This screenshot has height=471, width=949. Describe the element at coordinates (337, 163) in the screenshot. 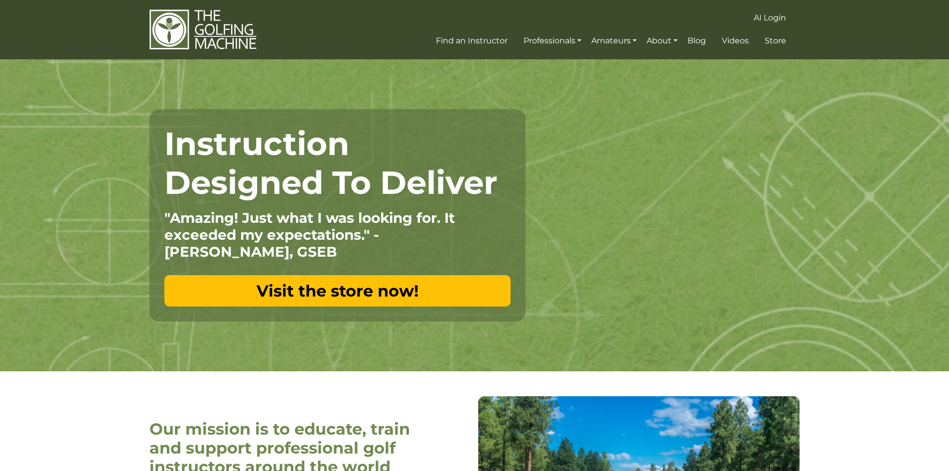

I see `h1: Instruction Designed To Deliver` at that location.